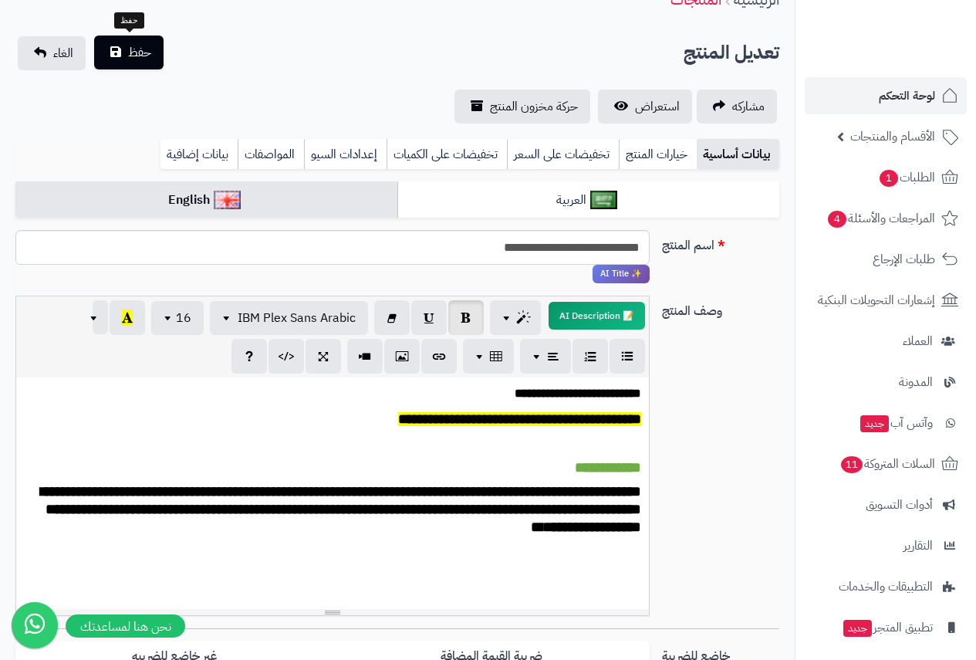 The width and height of the screenshot is (976, 660). Describe the element at coordinates (447, 154) in the screenshot. I see `a: تخفيضات على الكميات` at that location.